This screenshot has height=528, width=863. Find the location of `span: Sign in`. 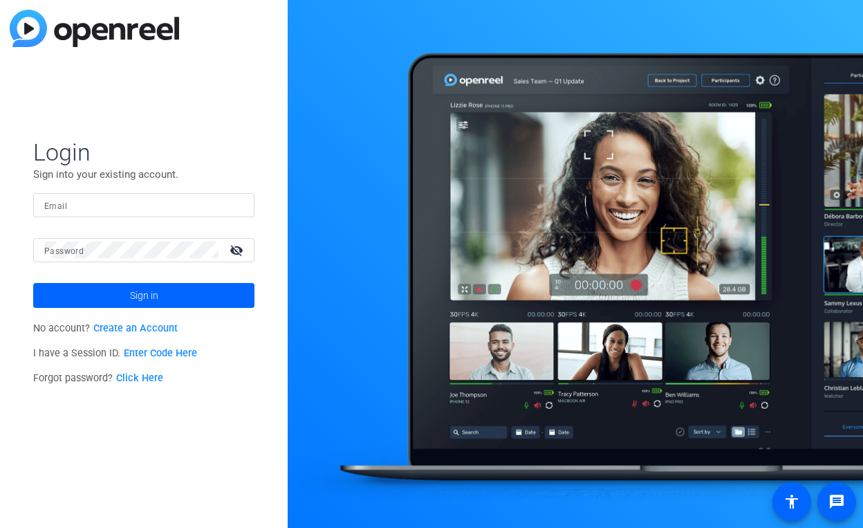

span: Sign in is located at coordinates (144, 295).